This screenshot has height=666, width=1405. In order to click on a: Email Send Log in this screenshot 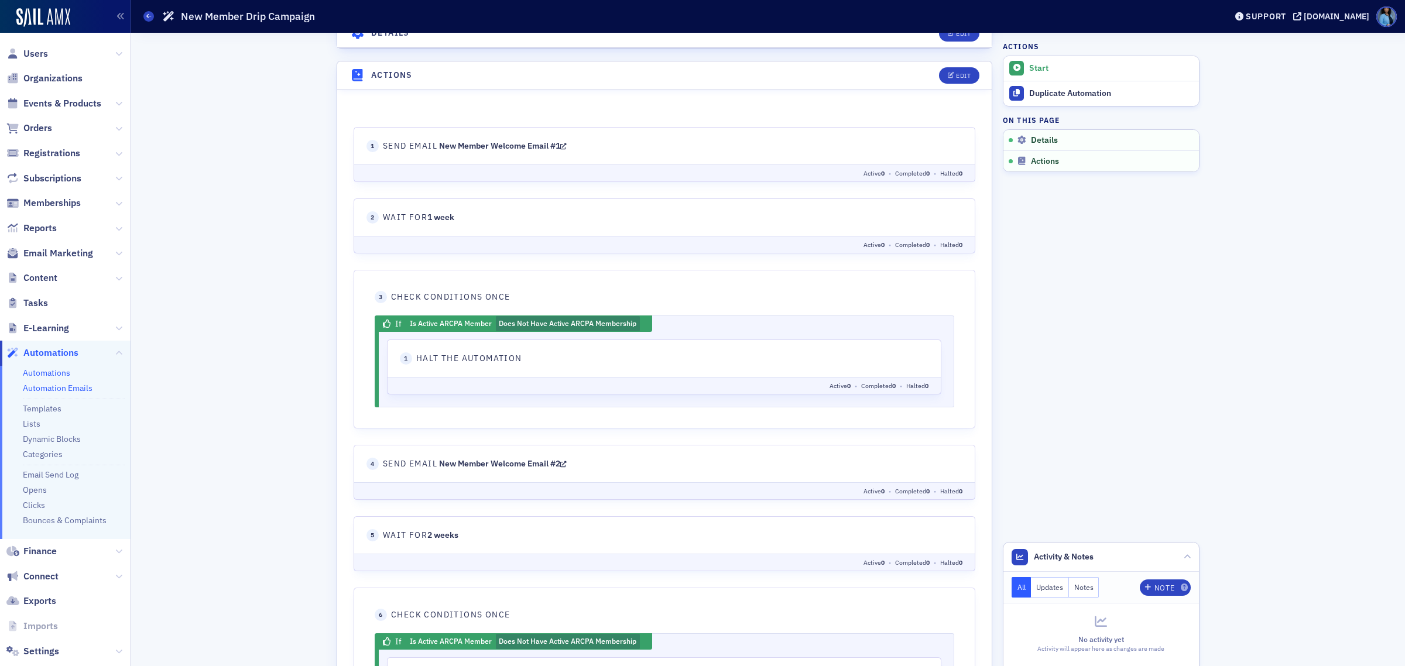, I will do `click(50, 475)`.